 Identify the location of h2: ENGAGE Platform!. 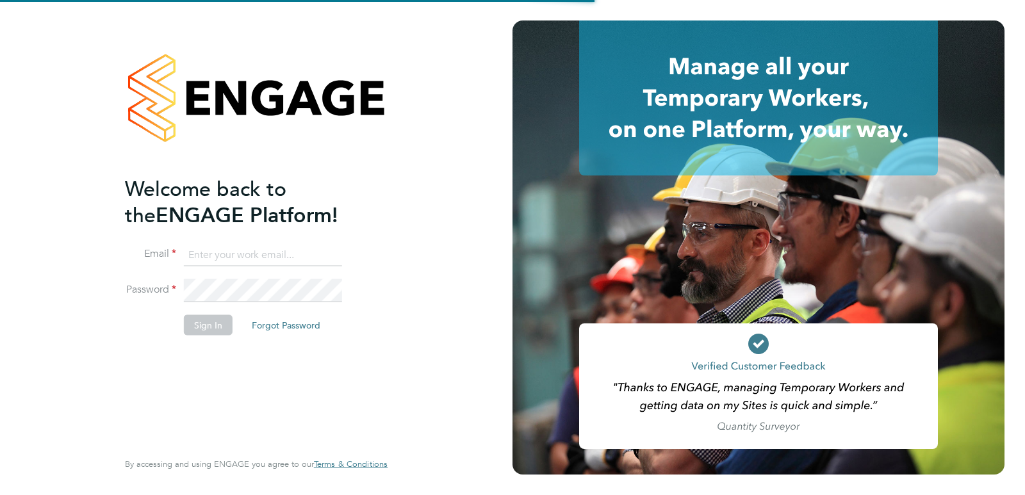
(250, 202).